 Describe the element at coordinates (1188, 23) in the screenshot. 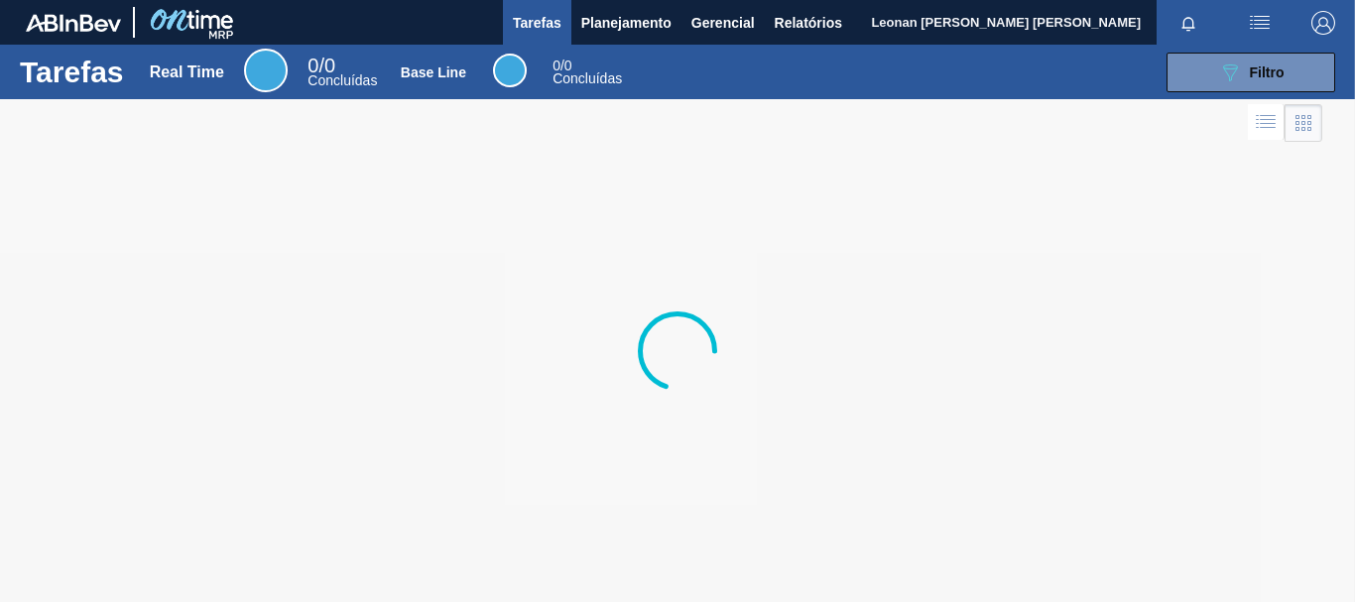

I see `button: Notificações` at that location.